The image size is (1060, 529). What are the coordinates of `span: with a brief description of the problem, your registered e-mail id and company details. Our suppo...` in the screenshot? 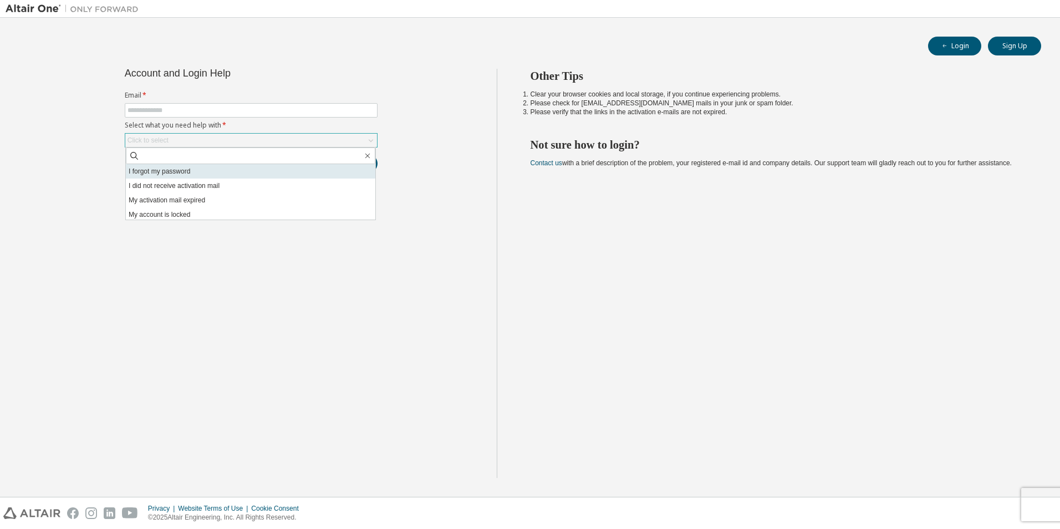 It's located at (771, 163).